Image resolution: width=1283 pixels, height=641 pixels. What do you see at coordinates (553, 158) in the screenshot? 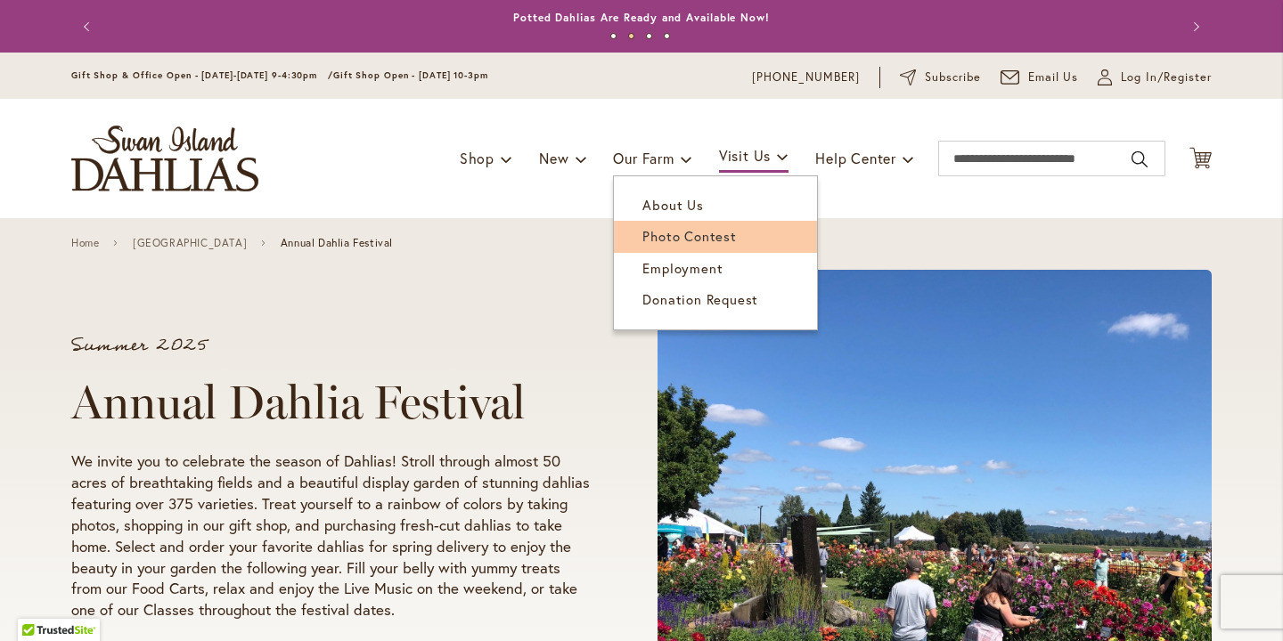
I see `span: New` at bounding box center [553, 158].